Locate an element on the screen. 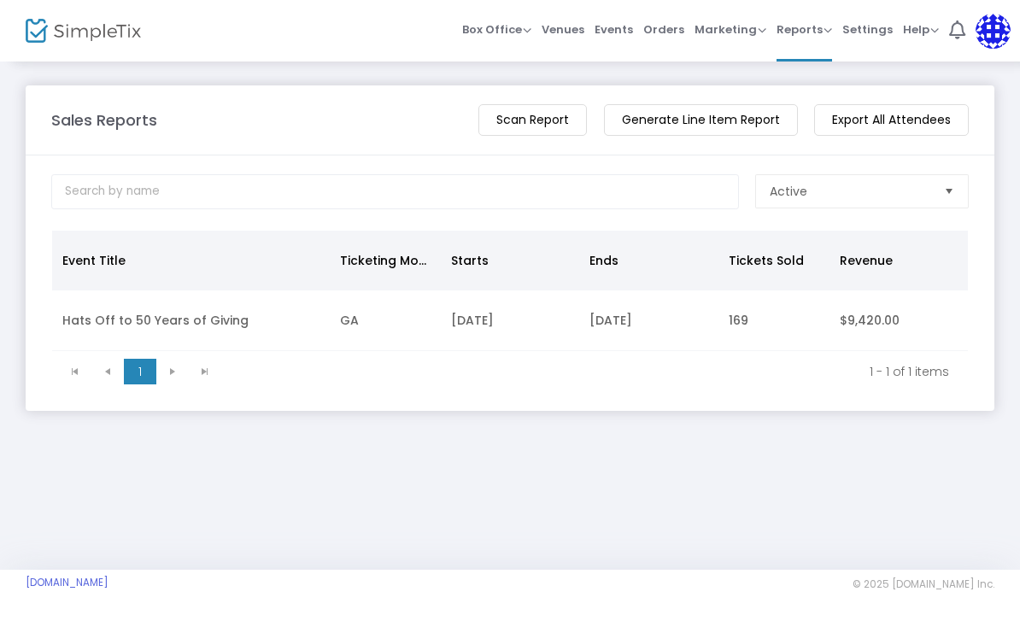  m-button: Scan Report is located at coordinates (532, 120).